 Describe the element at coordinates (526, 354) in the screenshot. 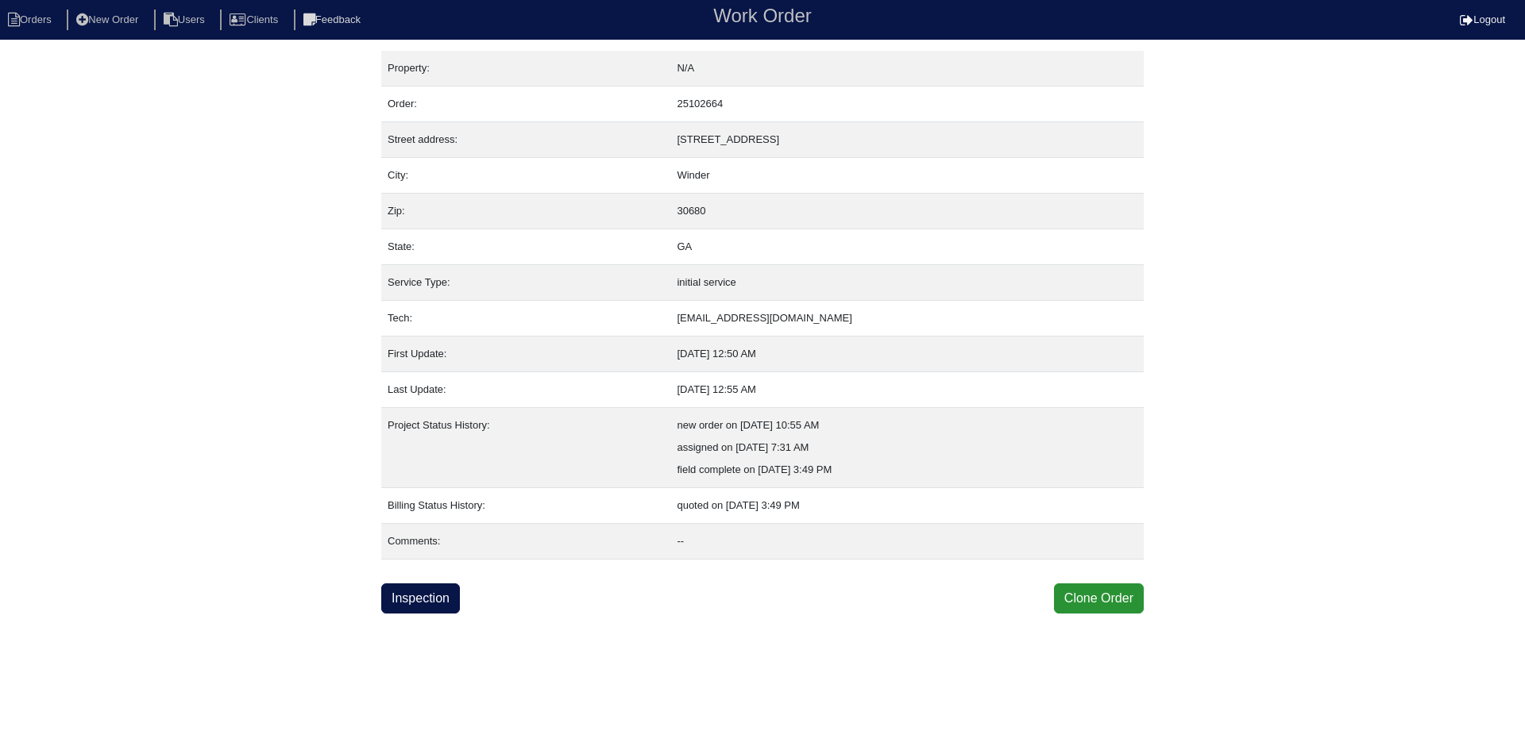

I see `td: First Update:` at that location.